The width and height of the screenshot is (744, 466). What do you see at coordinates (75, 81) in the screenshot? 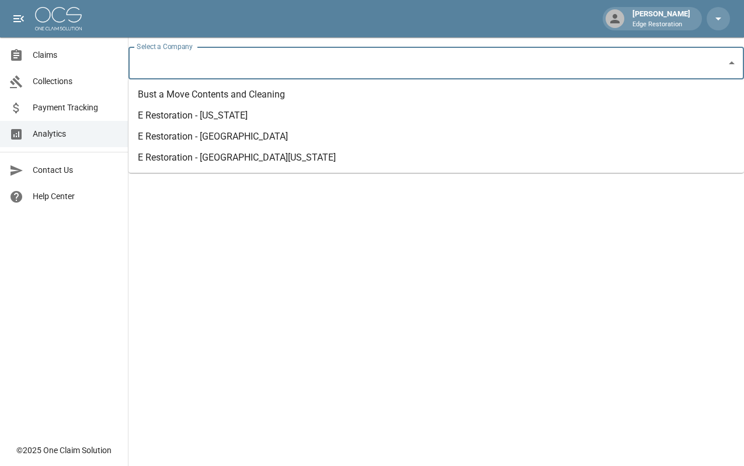
I see `span: Collections` at bounding box center [75, 81].